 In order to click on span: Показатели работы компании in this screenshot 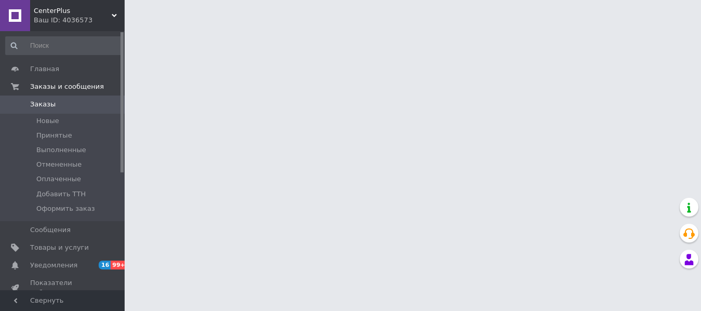, I will do `click(63, 288)`.